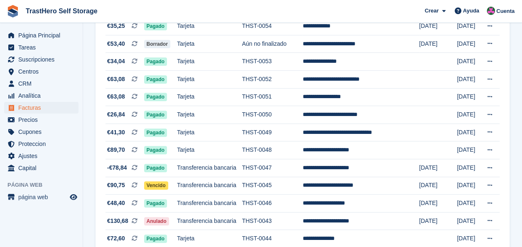 The width and height of the screenshot is (522, 247). What do you see at coordinates (117, 167) in the screenshot?
I see `span: -€78,84` at bounding box center [117, 167].